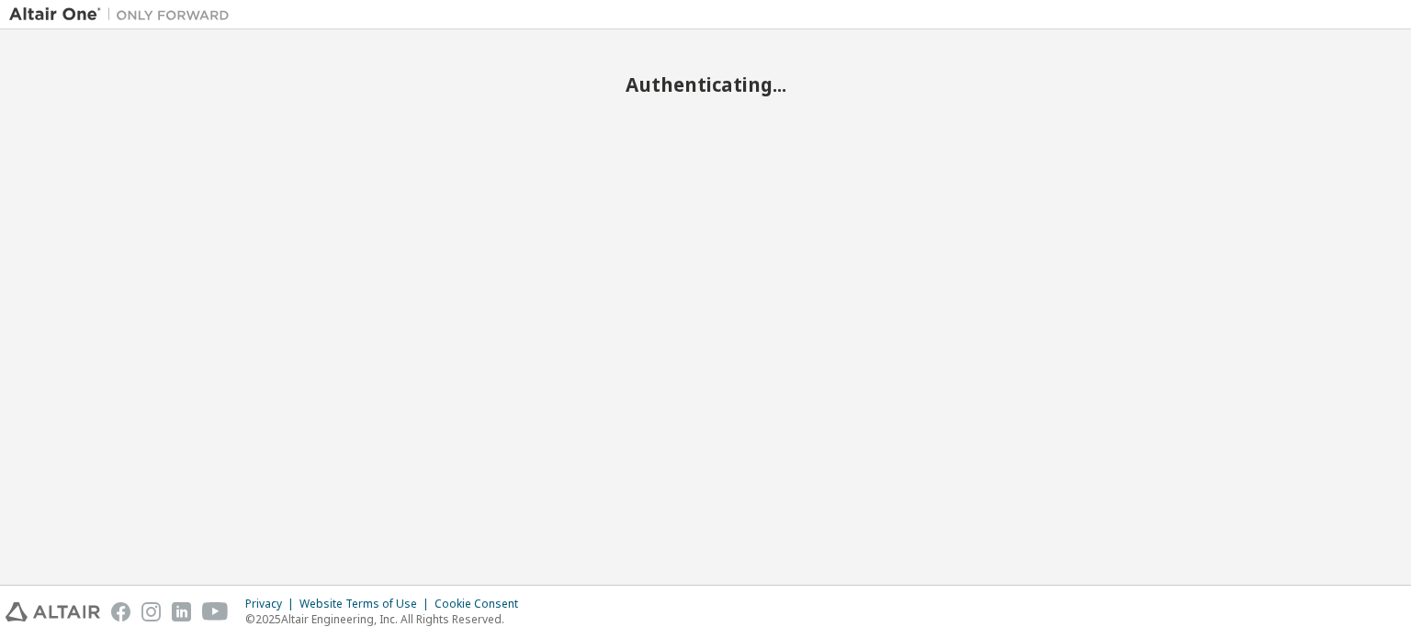 Image resolution: width=1411 pixels, height=638 pixels. I want to click on img: facebook.svg, so click(120, 612).